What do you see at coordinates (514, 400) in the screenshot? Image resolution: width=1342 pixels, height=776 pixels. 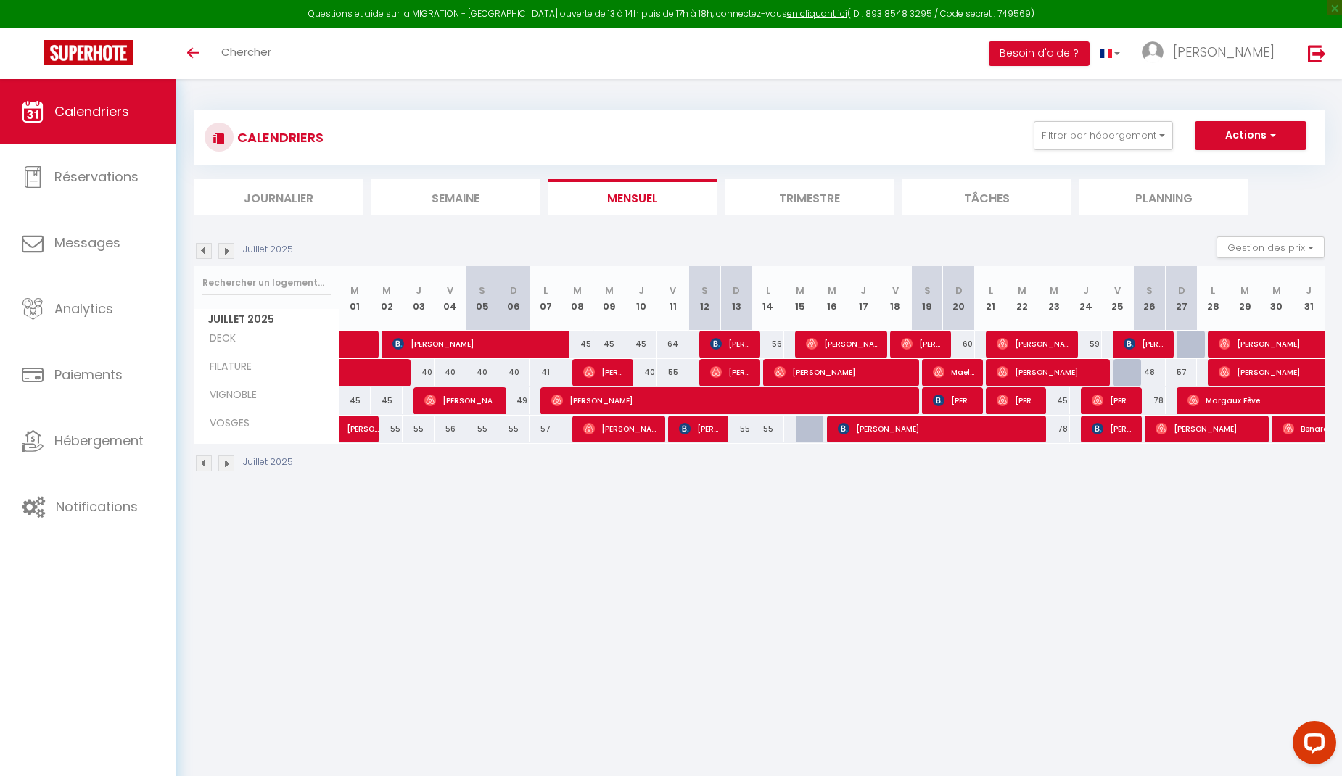 I see `div: 49` at bounding box center [514, 400].